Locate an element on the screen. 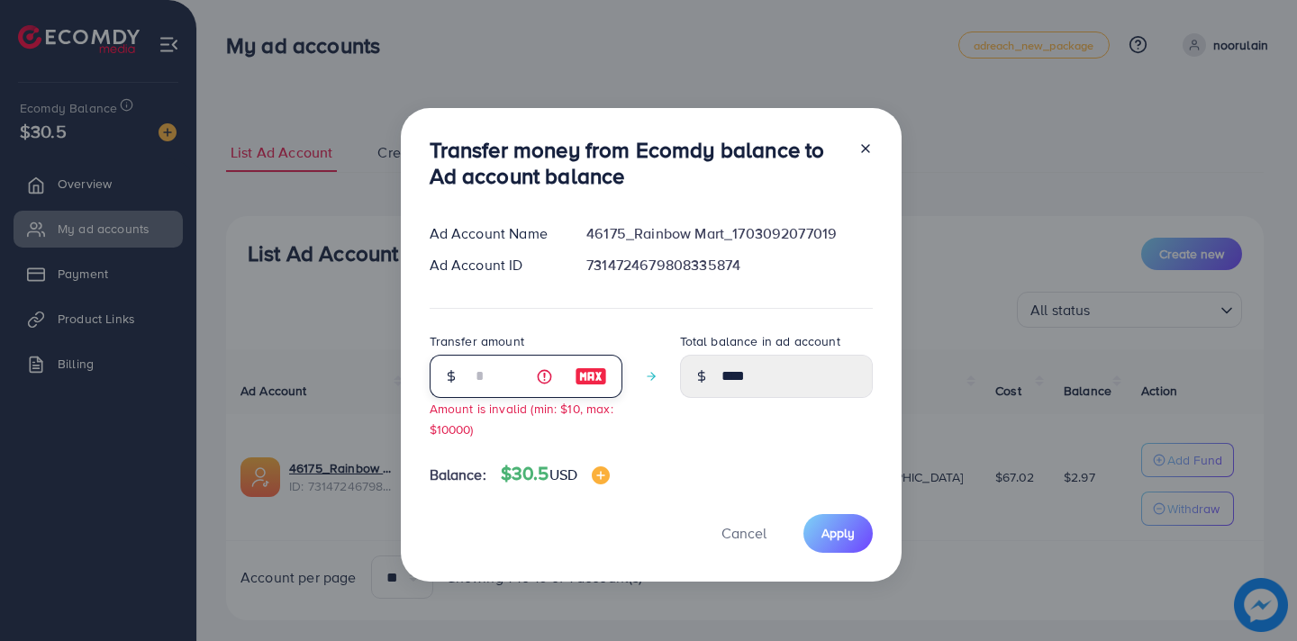 The height and width of the screenshot is (641, 1297). div: Ad Account Name is located at coordinates (494, 233).